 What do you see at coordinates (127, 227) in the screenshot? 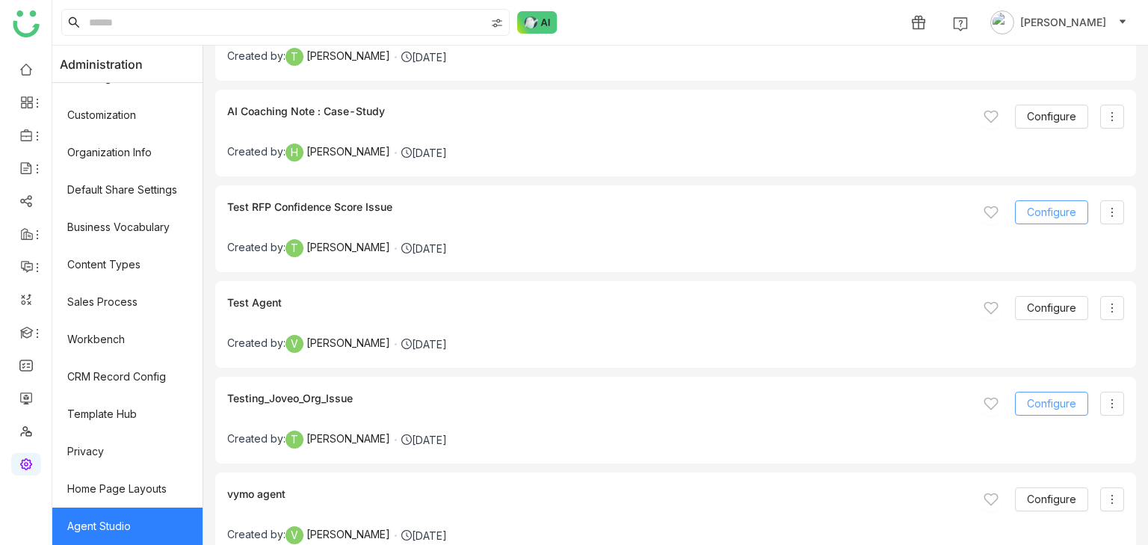
I see `a: Business Vocabulary` at bounding box center [127, 227].